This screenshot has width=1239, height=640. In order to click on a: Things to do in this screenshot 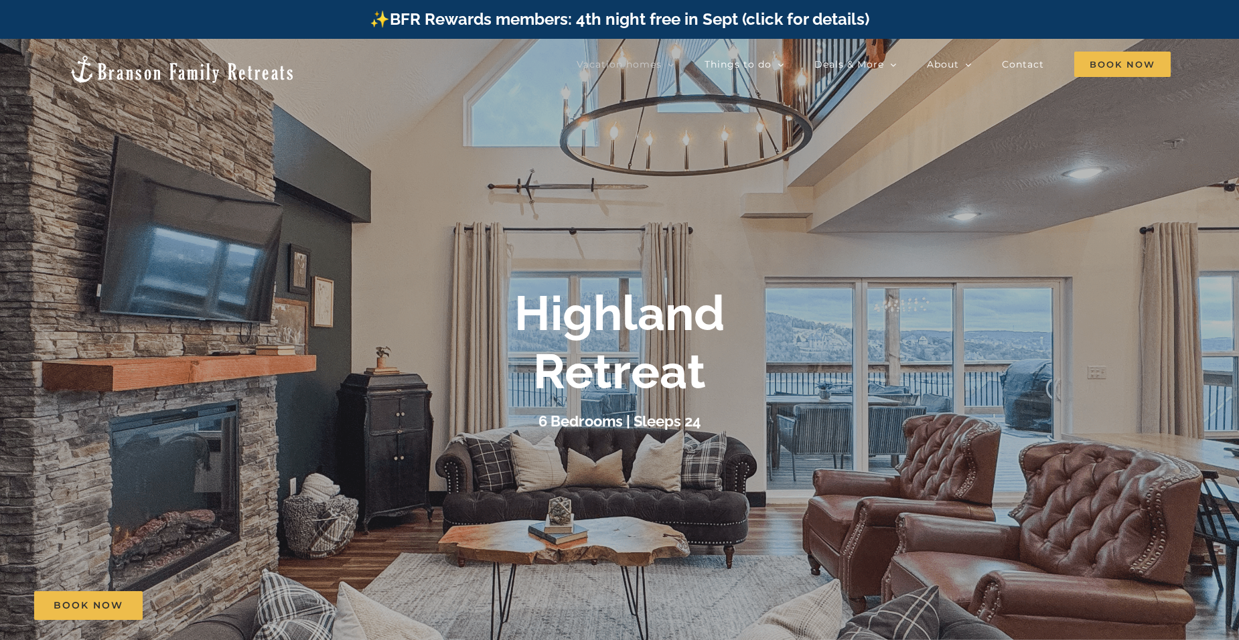, I will do `click(744, 64)`.